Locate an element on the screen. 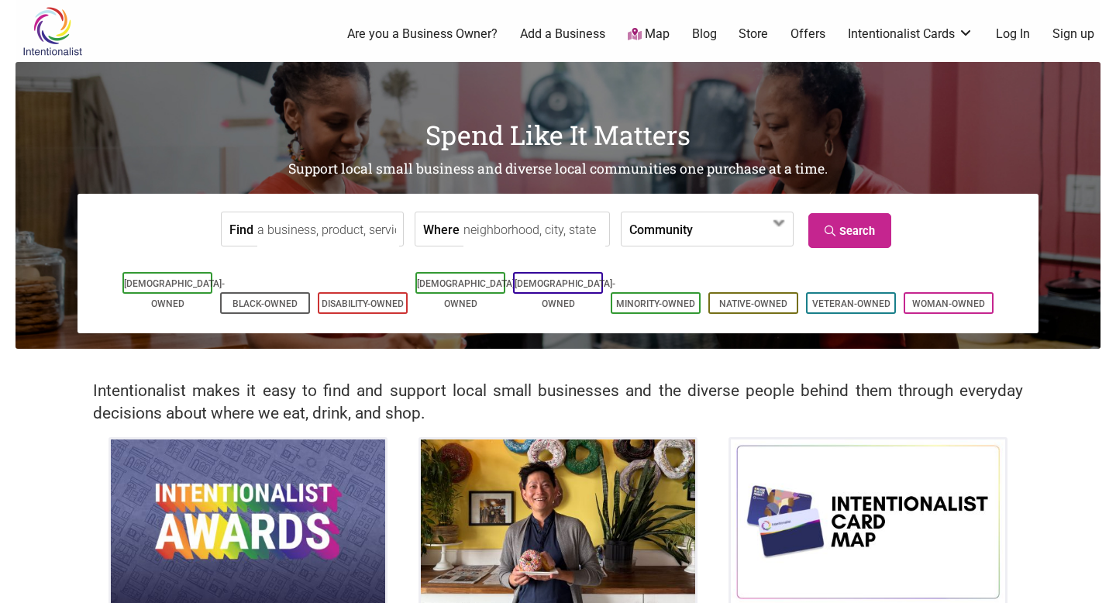  a: Disability-Owned is located at coordinates (363, 304).